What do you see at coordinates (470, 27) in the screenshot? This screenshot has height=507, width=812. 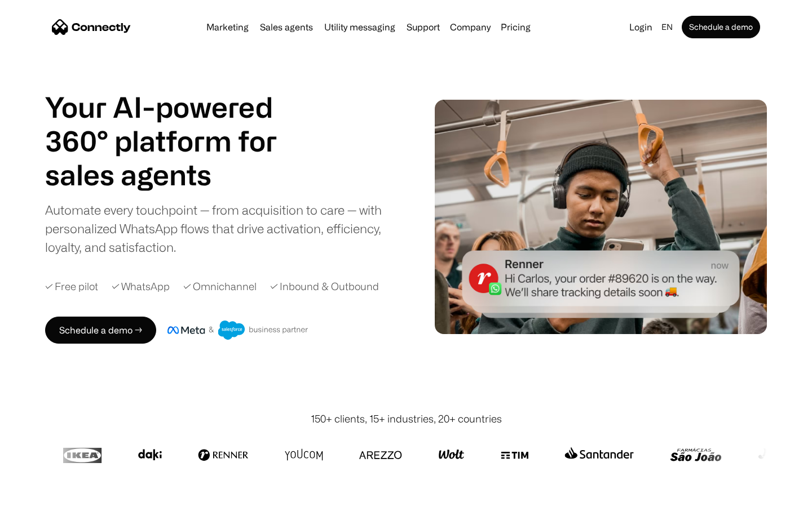 I see `div: Company` at bounding box center [470, 27].